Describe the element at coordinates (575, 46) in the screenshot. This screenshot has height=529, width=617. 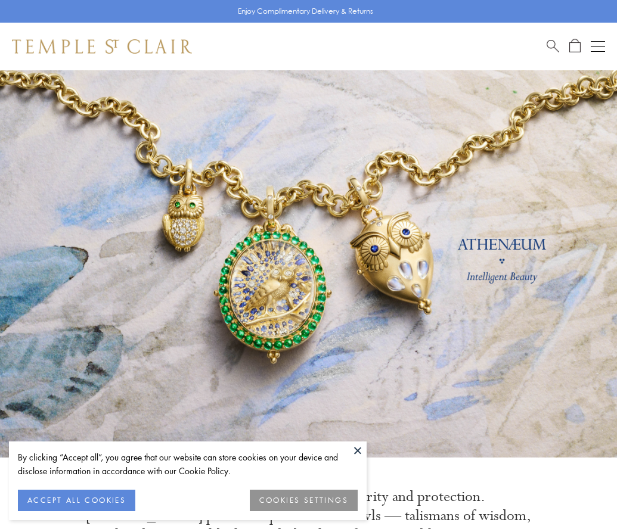
I see `a: Open Shopping Bag` at that location.